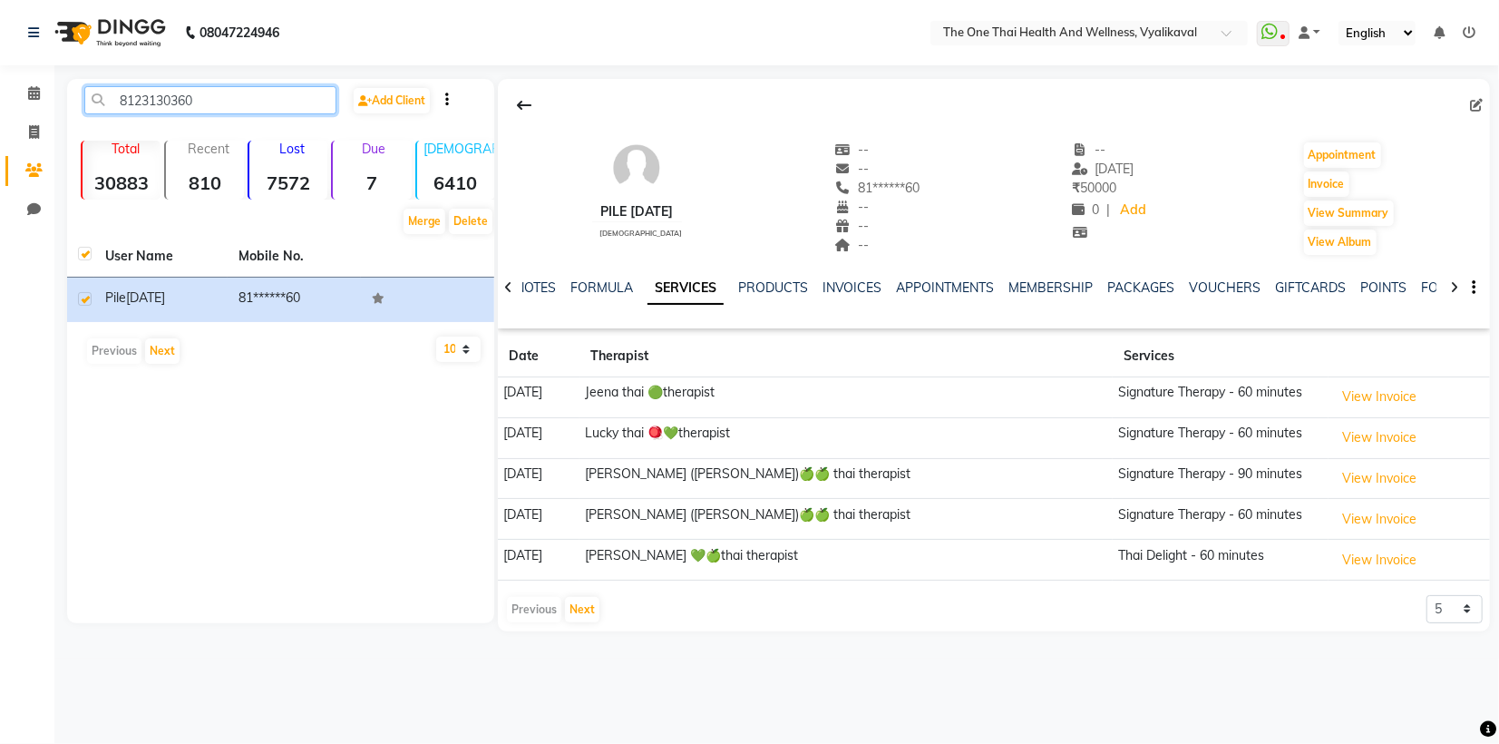 This screenshot has height=744, width=1499. Describe the element at coordinates (1384, 287) in the screenshot. I see `a: POINTS` at that location.